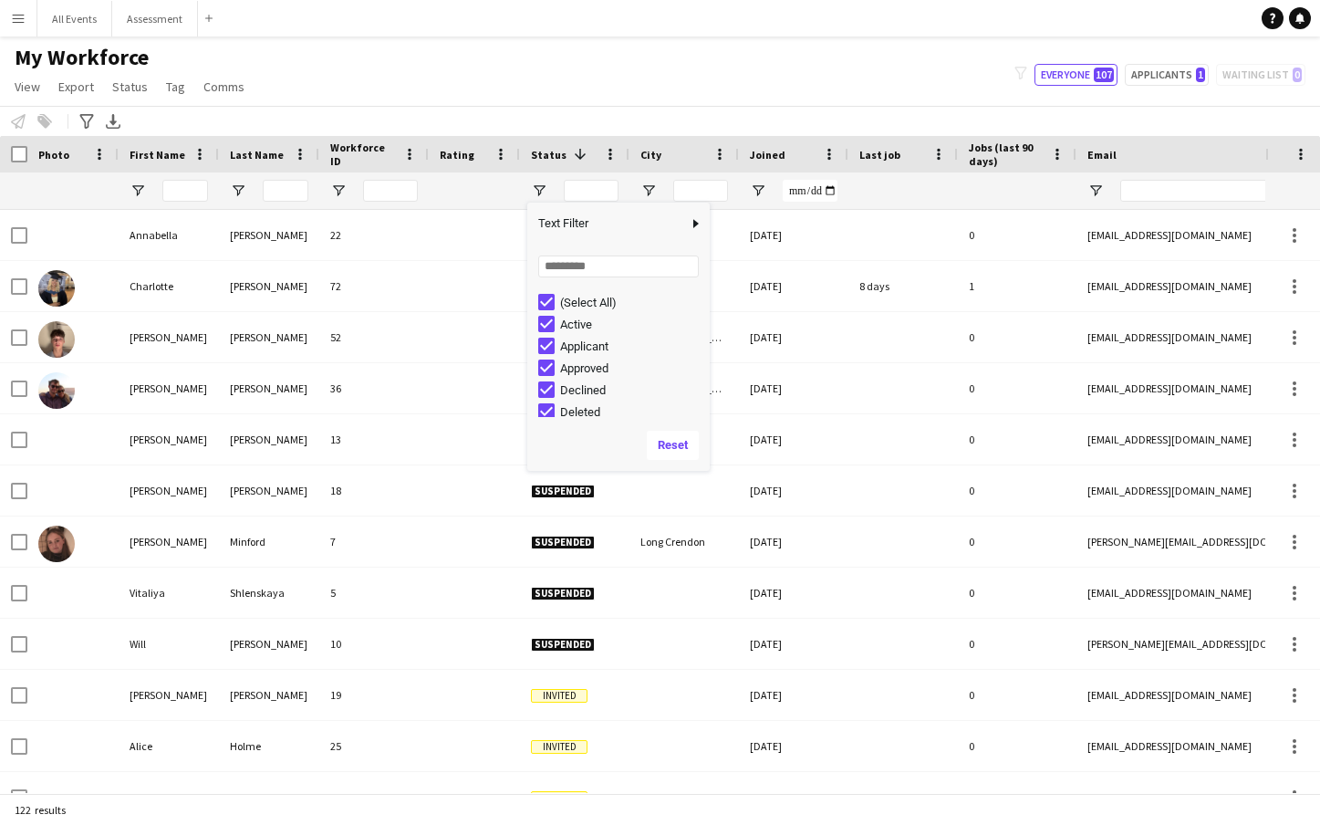  I want to click on img: Joel Benham, so click(57, 339).